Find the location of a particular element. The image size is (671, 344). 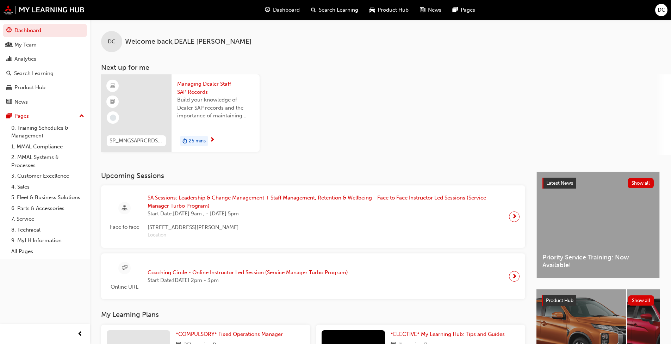

button: DashboardMy TeamAnalyticsSearch LearningProduct HubNews is located at coordinates (45, 66).